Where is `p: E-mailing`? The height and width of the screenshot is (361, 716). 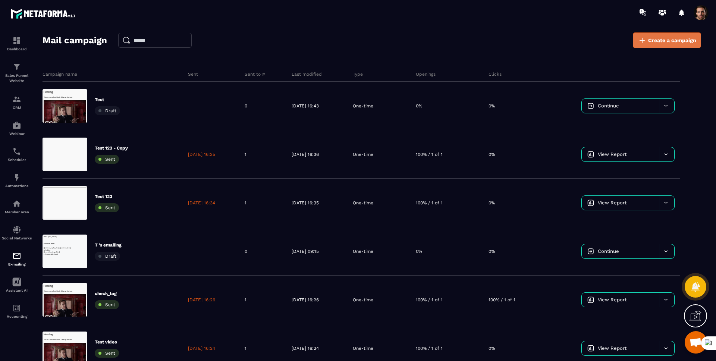 p: E-mailing is located at coordinates (17, 264).